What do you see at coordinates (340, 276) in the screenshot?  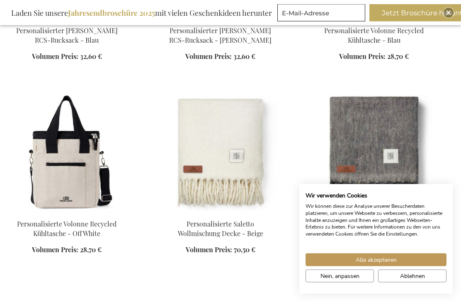 I see `button: cookie Einstellungen anpassen` at bounding box center [340, 276].